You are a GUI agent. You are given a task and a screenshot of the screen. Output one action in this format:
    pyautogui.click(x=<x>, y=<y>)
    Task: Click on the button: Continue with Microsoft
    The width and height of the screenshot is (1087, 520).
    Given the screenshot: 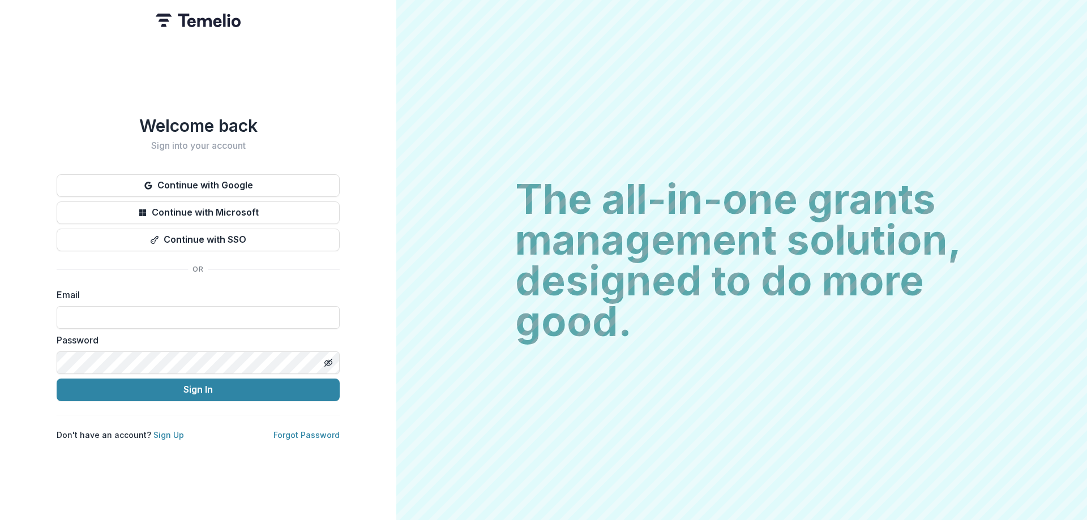 What is the action you would take?
    pyautogui.click(x=198, y=213)
    